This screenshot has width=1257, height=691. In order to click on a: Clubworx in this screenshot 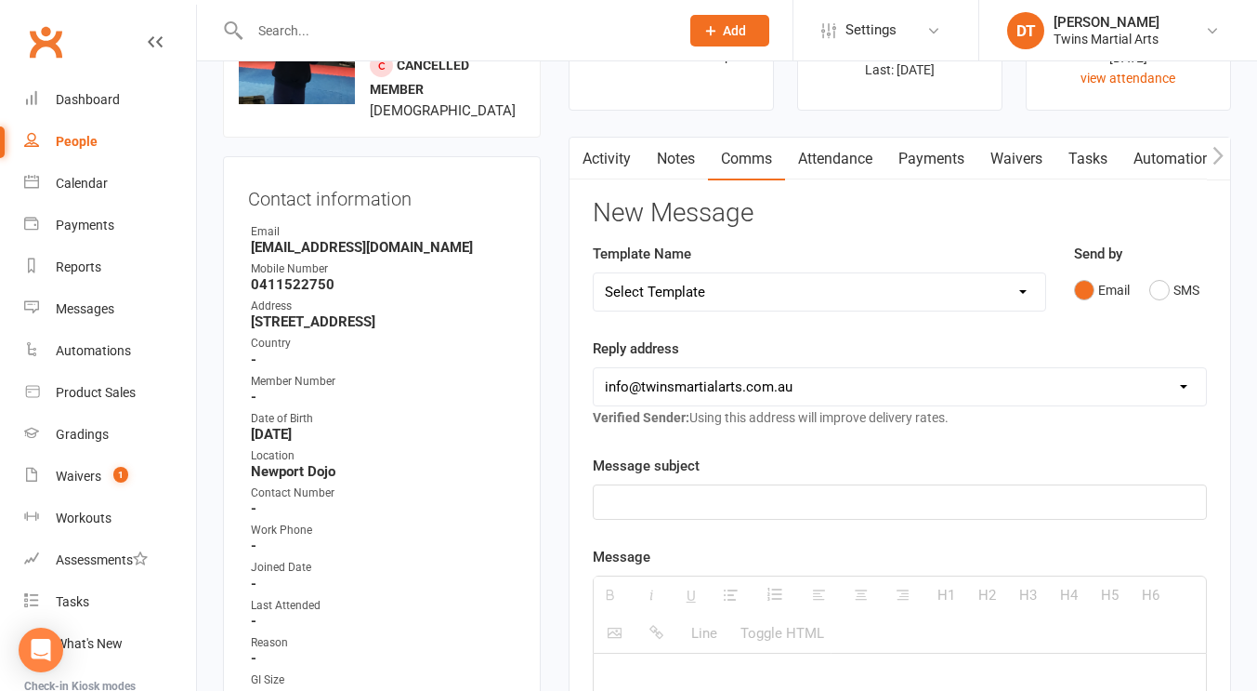, I will do `click(46, 42)`.